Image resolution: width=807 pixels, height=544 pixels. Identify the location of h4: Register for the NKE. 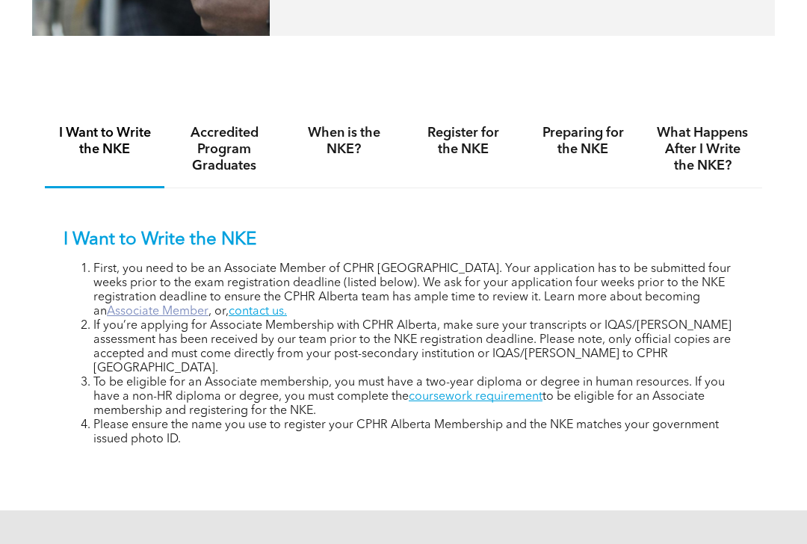
(463, 141).